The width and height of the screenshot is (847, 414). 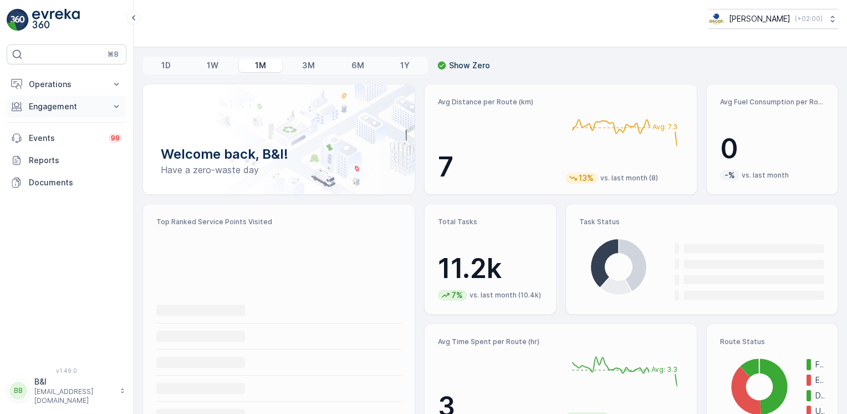 What do you see at coordinates (765, 175) in the screenshot?
I see `p: vs. last month` at bounding box center [765, 175].